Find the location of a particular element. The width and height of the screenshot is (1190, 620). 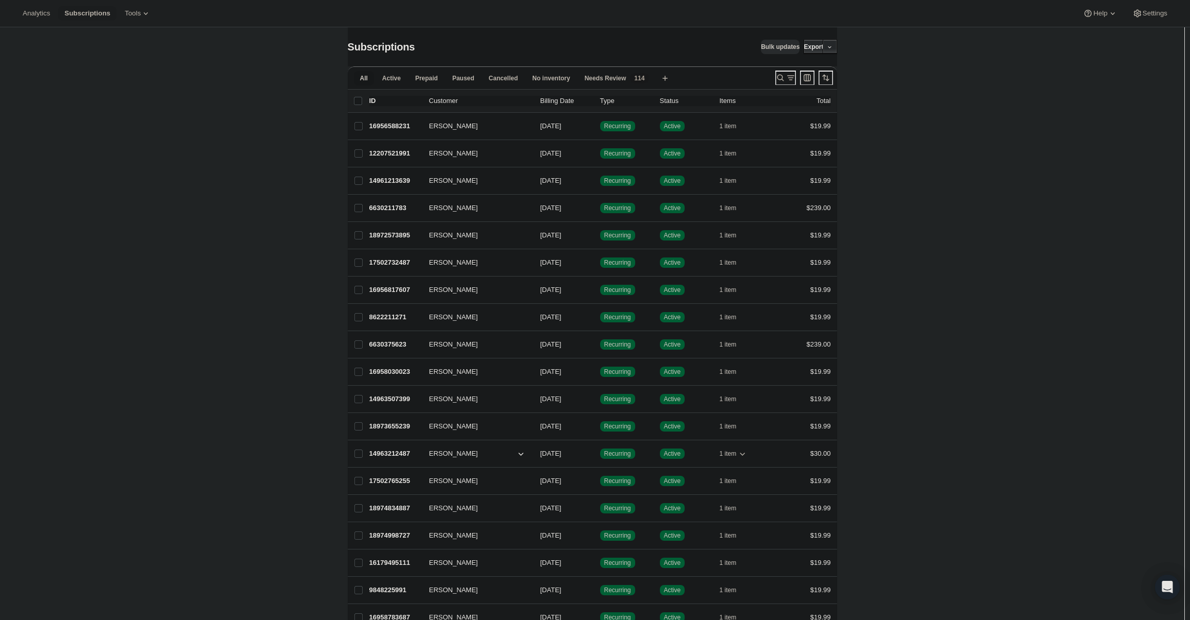

span: Subscriptions is located at coordinates (381, 47).